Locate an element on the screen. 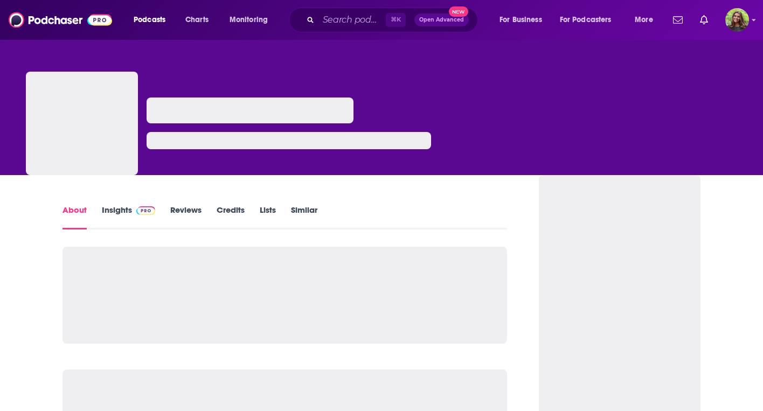 The width and height of the screenshot is (763, 411). span: Charts is located at coordinates (197, 20).